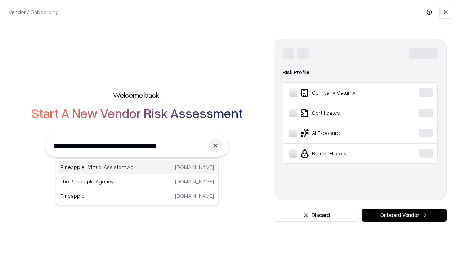 The height and width of the screenshot is (259, 461). Describe the element at coordinates (342, 113) in the screenshot. I see `div: Certificates` at that location.